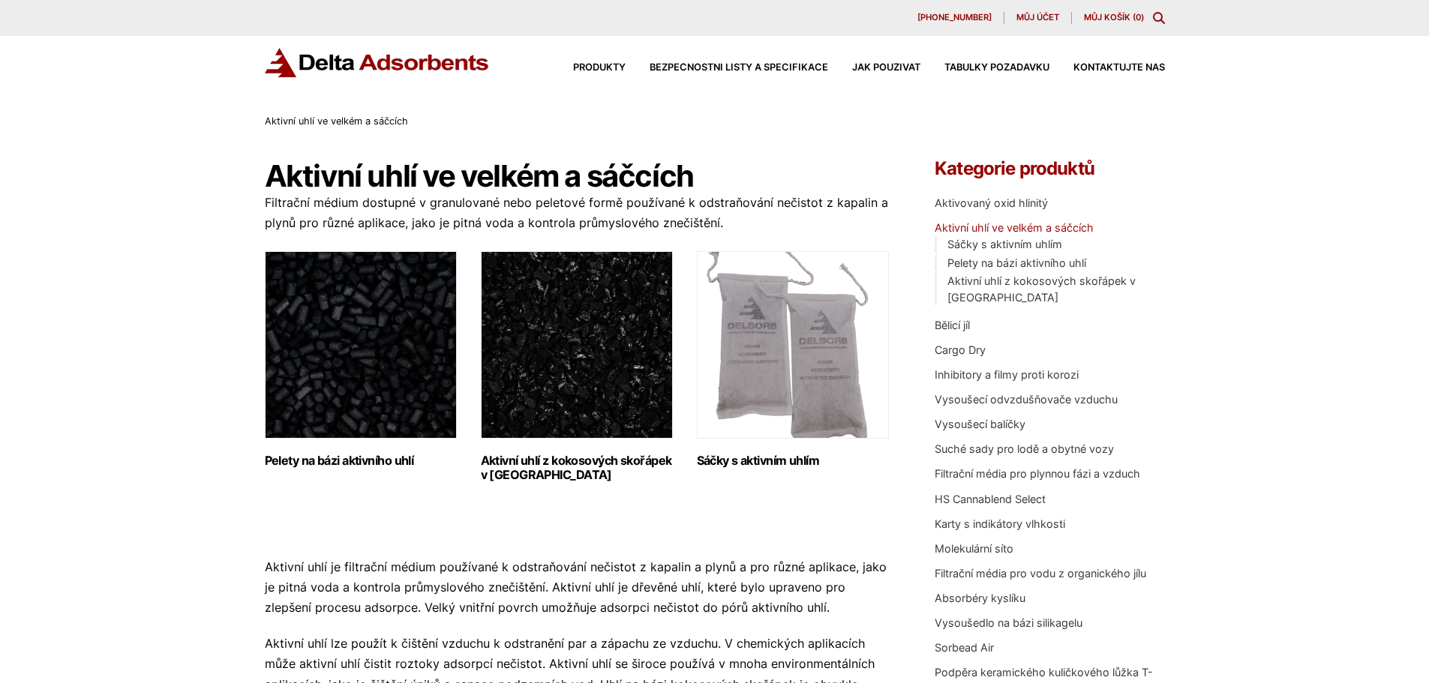 This screenshot has width=1429, height=683. I want to click on font: Produkty, so click(599, 67).